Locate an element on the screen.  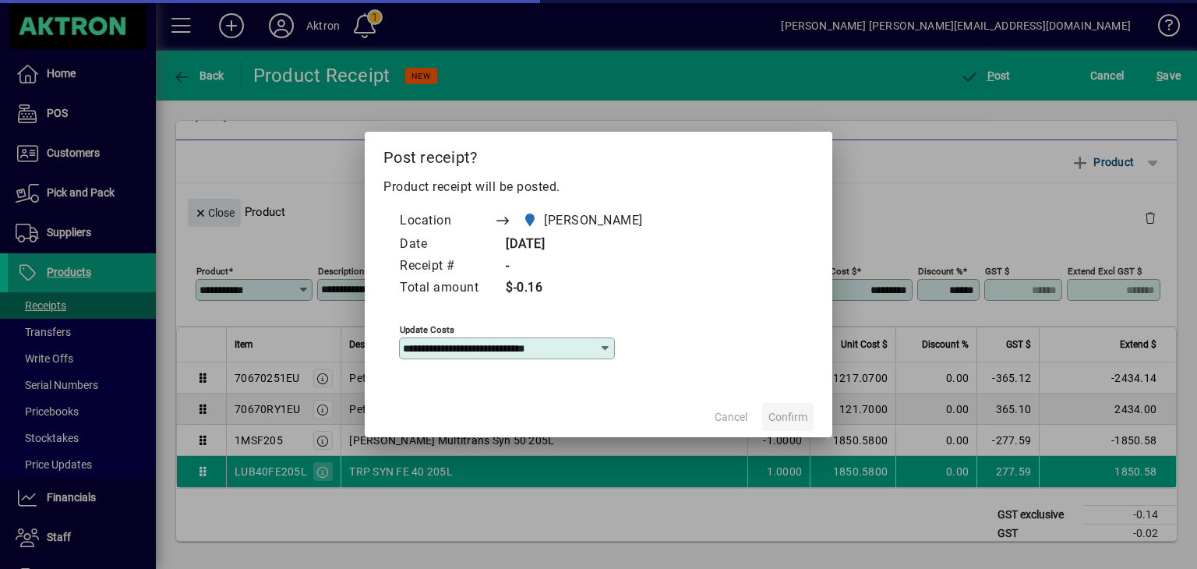
h2: Post receipt? is located at coordinates (599, 154).